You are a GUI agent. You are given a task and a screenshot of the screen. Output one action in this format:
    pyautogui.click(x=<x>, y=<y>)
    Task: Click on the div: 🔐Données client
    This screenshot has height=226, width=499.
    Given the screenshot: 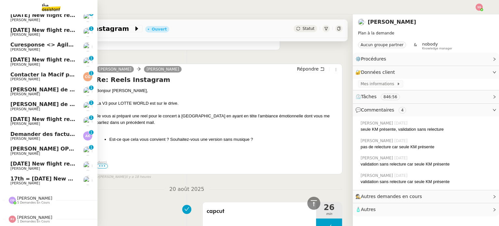 What is the action you would take?
    pyautogui.click(x=426, y=72)
    